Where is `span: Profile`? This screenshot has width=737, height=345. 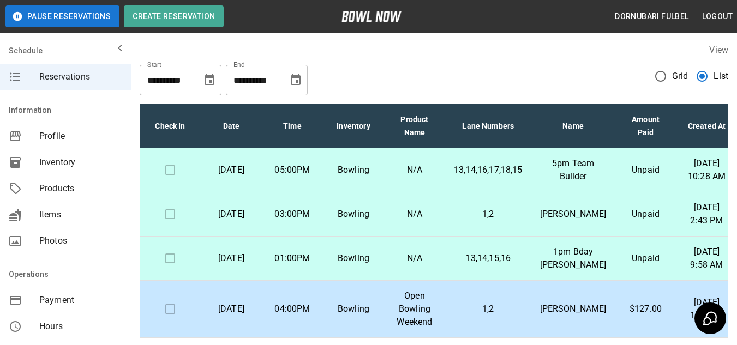 span: Profile is located at coordinates (81, 136).